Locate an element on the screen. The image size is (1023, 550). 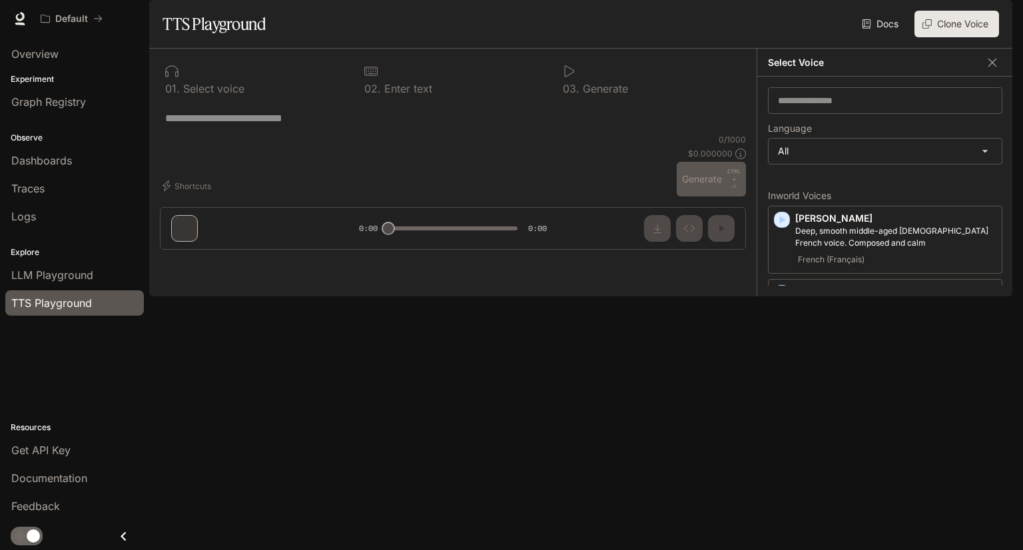
a: Docs is located at coordinates (881, 24).